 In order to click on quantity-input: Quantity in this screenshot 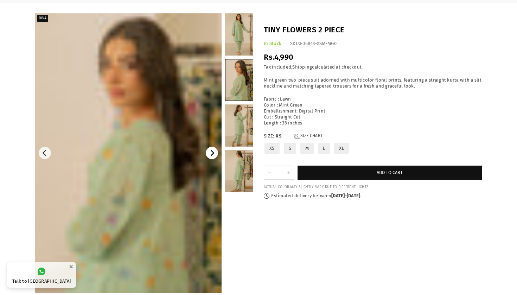, I will do `click(279, 173)`.